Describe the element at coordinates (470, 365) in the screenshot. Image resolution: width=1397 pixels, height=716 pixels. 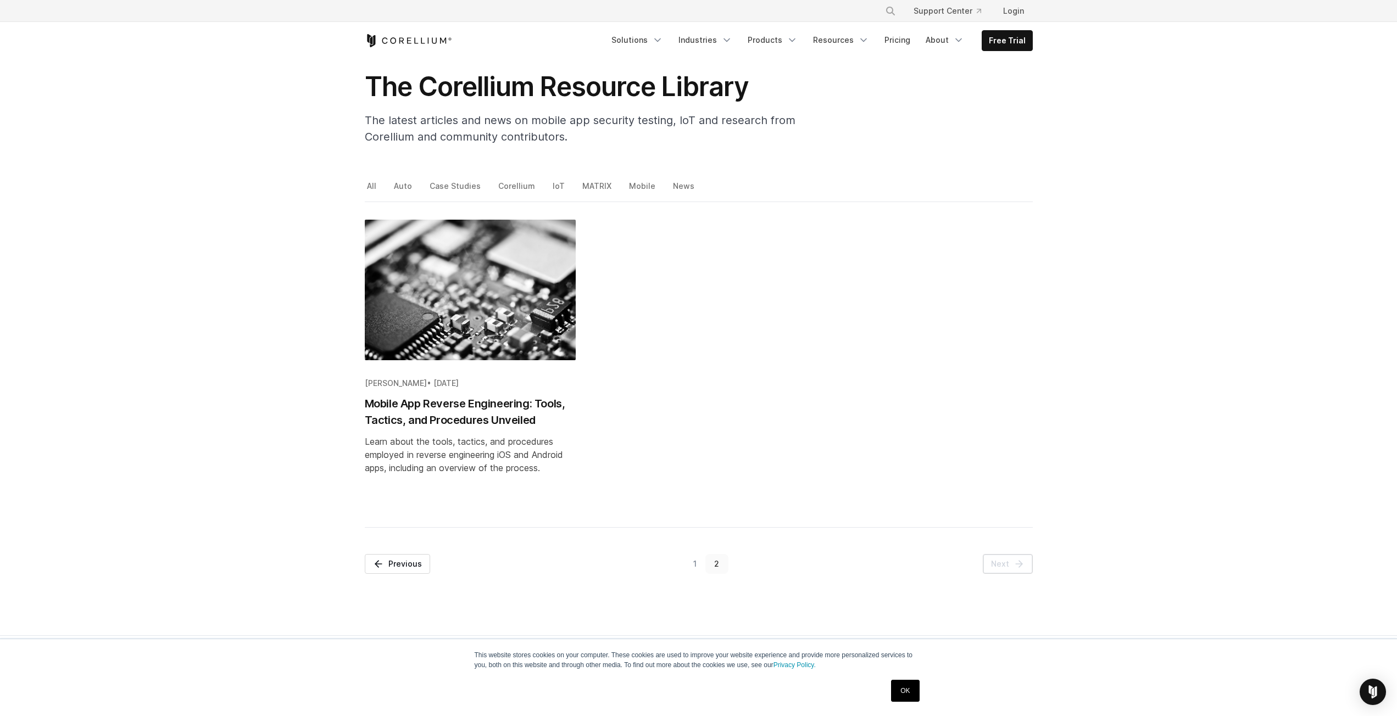
I see `a: Blog post summary: Mobile App Reverse Engineering: Tools, Tactics, and Procedures Unveiled` at that location.